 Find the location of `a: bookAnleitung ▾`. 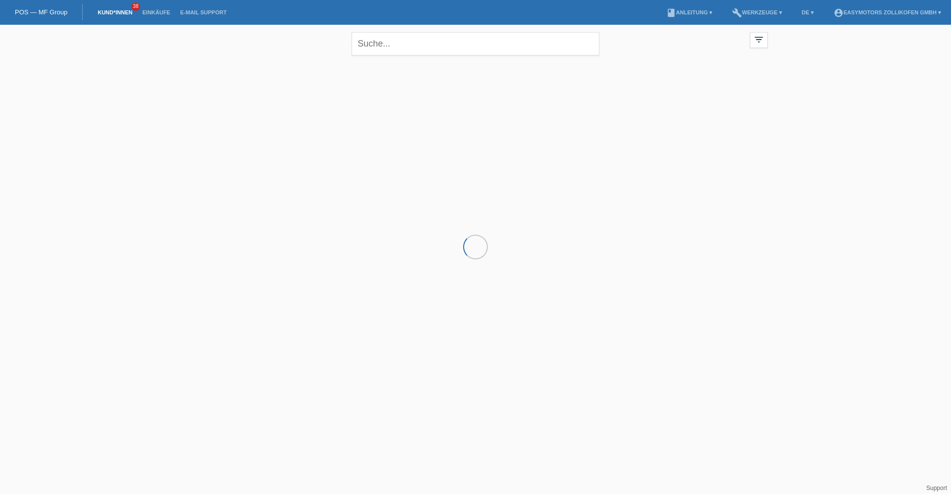

a: bookAnleitung ▾ is located at coordinates (689, 12).